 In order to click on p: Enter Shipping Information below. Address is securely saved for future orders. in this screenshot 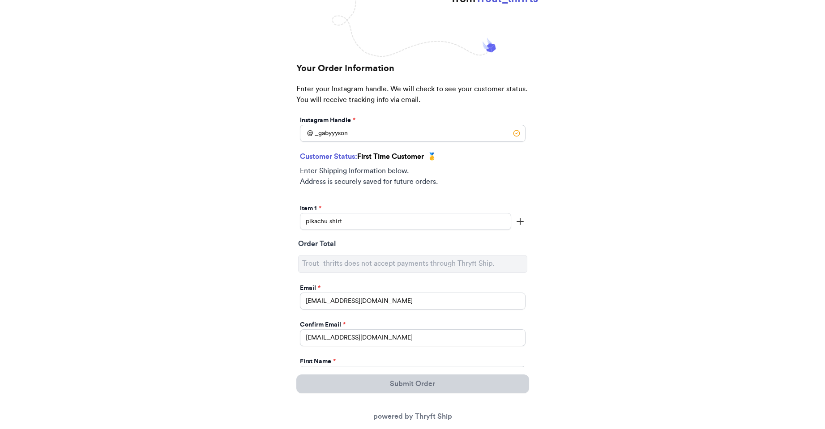, I will do `click(412, 176)`.